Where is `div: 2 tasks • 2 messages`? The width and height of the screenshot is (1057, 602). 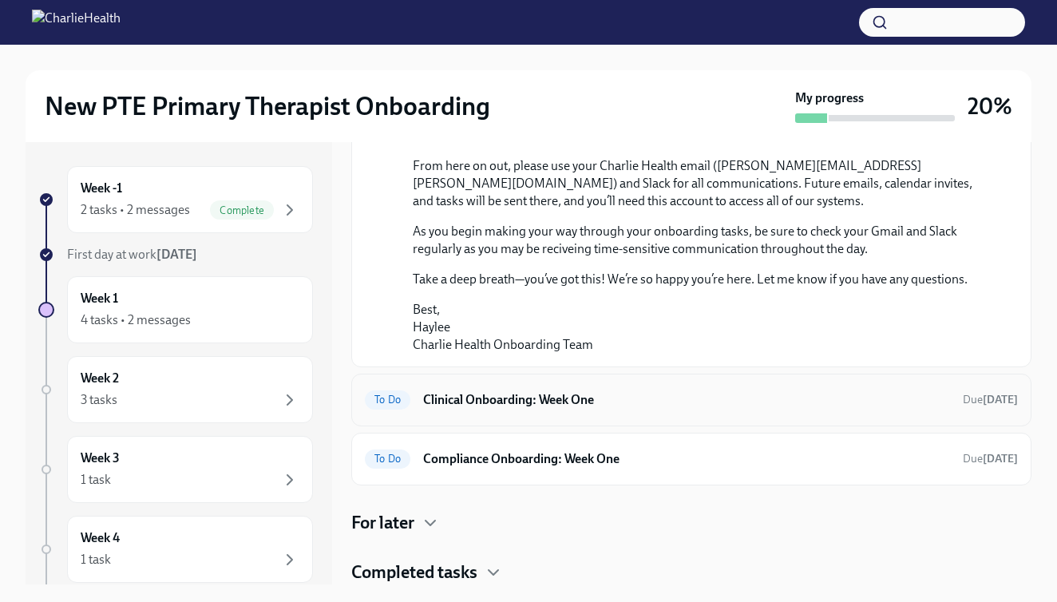 div: 2 tasks • 2 messages is located at coordinates (135, 210).